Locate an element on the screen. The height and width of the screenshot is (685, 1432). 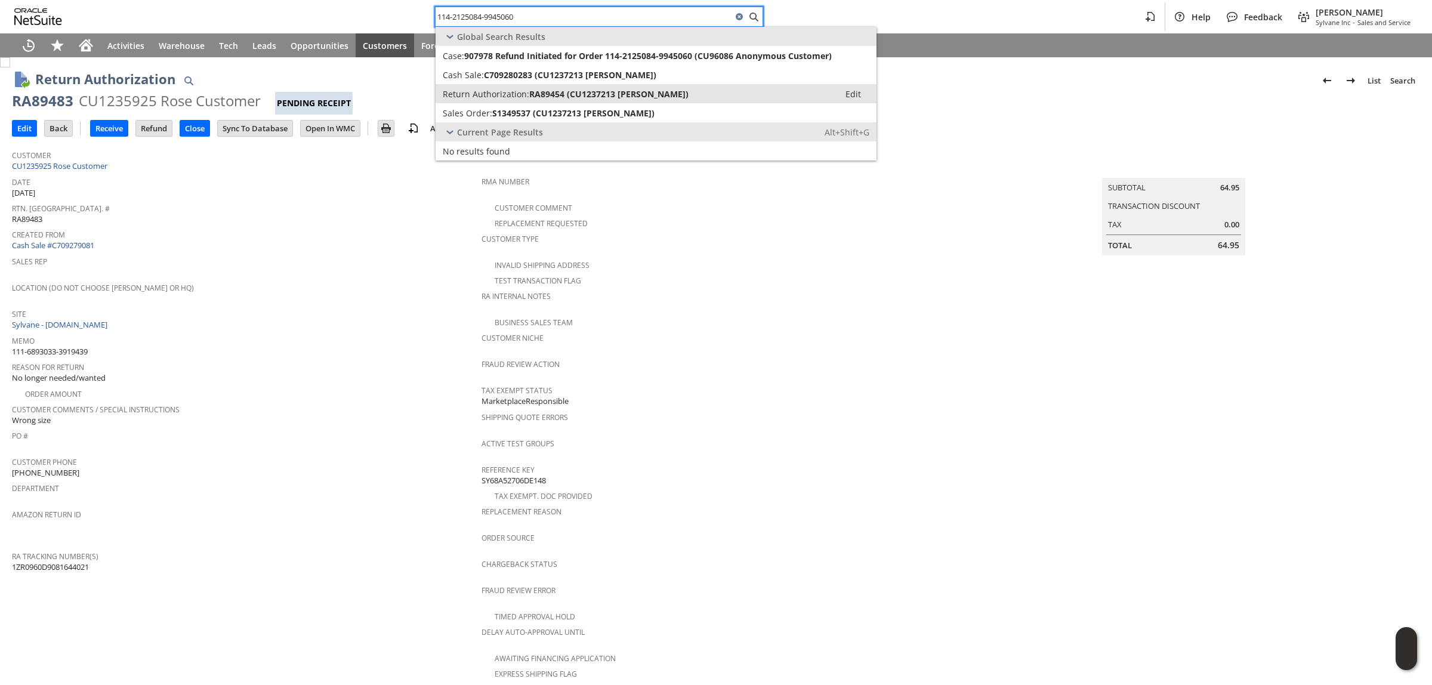
a: Express Shipping Flag is located at coordinates (536, 673).